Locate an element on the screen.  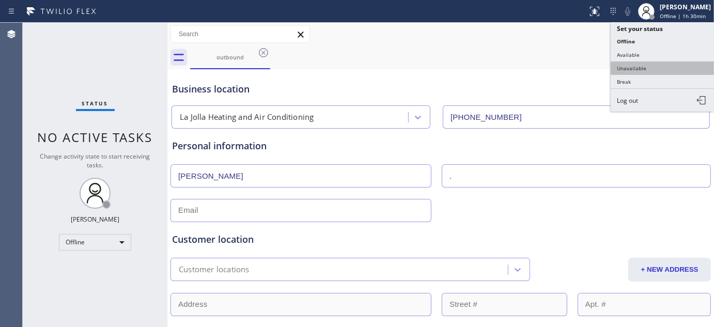
div: outbound is located at coordinates (230, 57).